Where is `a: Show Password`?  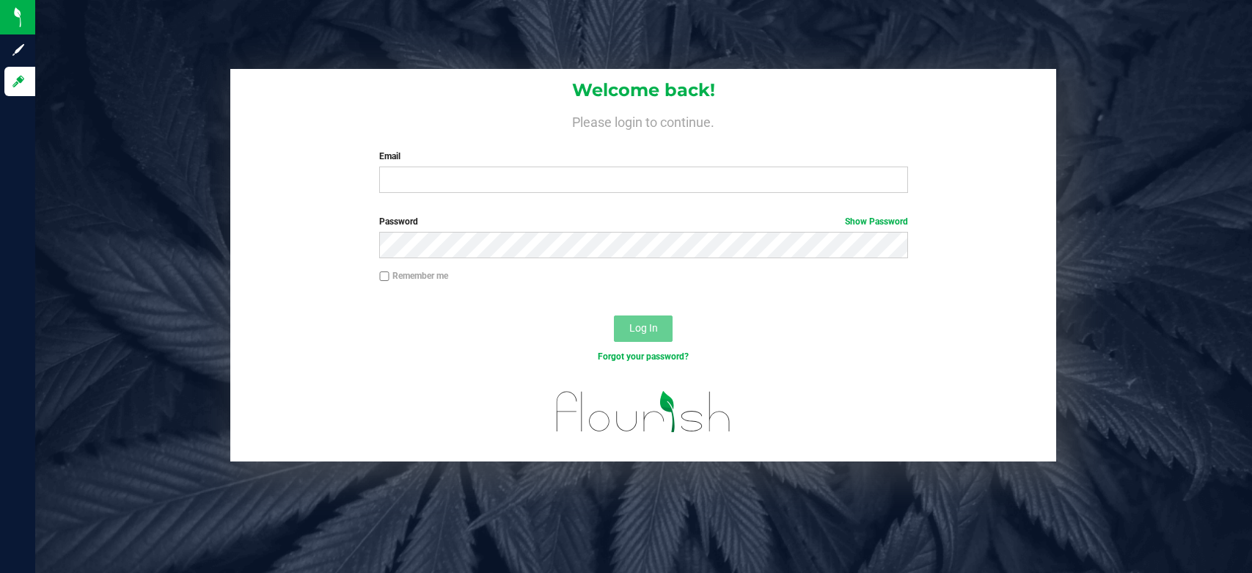 a: Show Password is located at coordinates (876, 221).